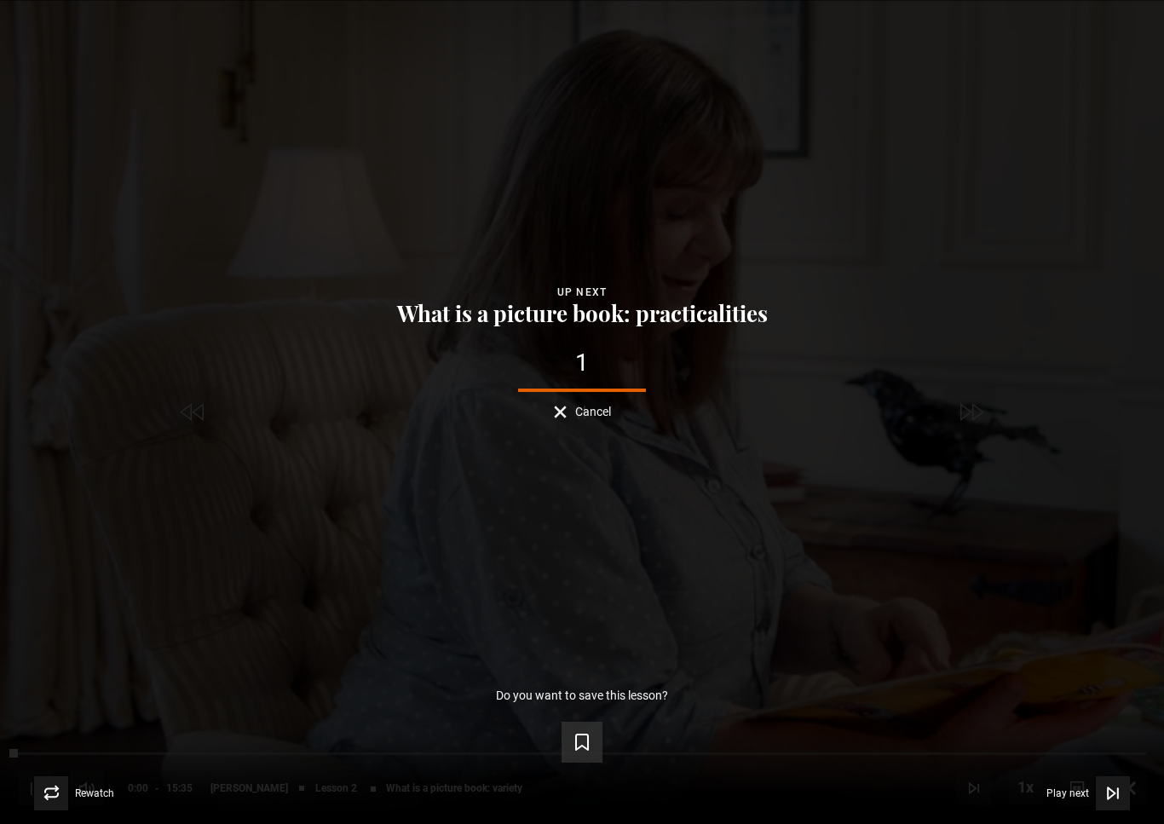 Image resolution: width=1164 pixels, height=824 pixels. What do you see at coordinates (582, 412) in the screenshot?
I see `button: Cancel` at bounding box center [582, 412].